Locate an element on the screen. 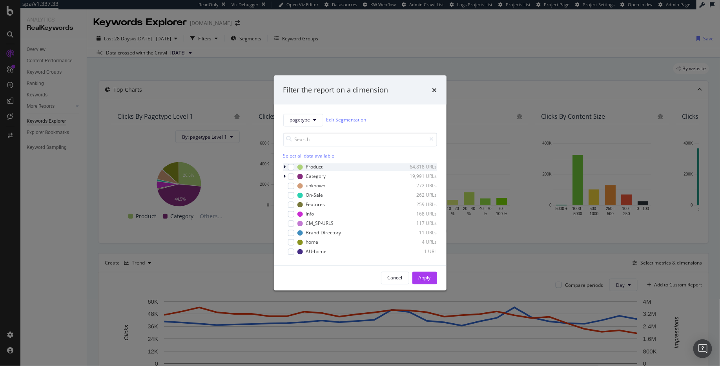 The width and height of the screenshot is (720, 366). div: Open Intercom Messenger is located at coordinates (702, 349).